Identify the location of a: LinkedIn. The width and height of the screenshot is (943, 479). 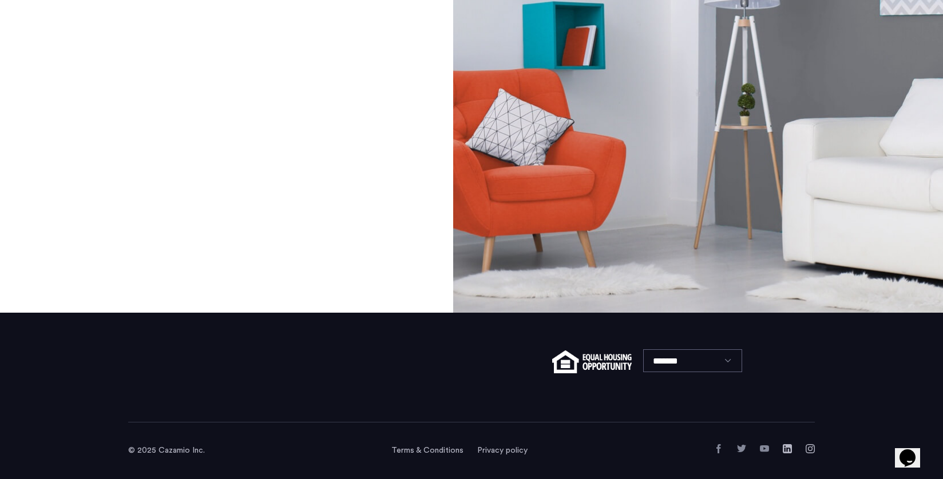
(787, 449).